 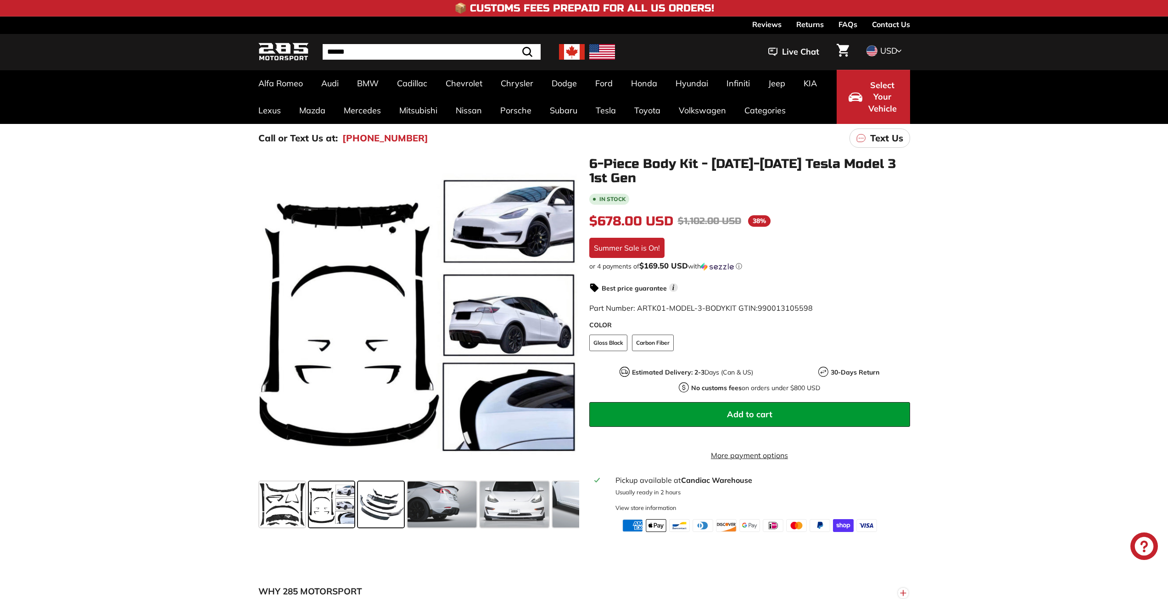 What do you see at coordinates (785, 308) in the screenshot?
I see `span: 990013105598` at bounding box center [785, 308].